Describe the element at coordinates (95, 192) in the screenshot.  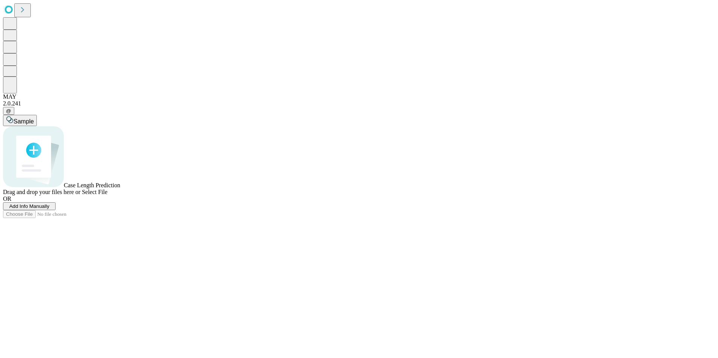
I see `span: Select File` at that location.